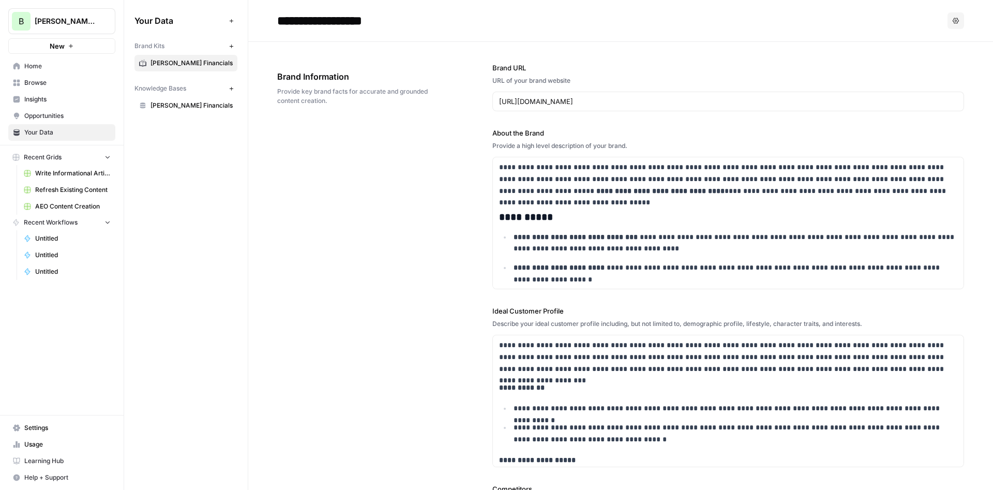  I want to click on span: Usage, so click(67, 444).